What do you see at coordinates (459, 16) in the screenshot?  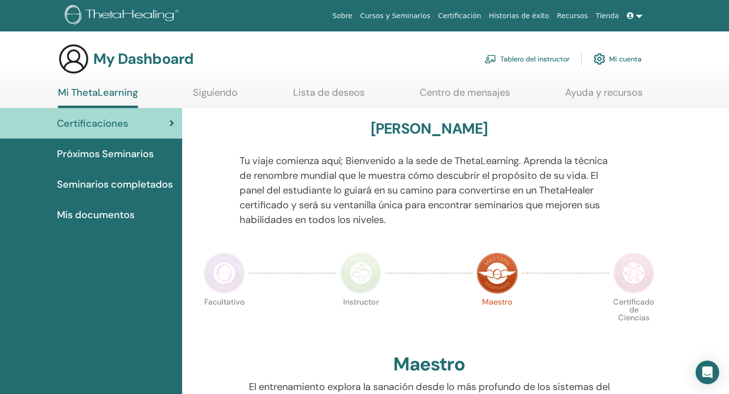 I see `a: Certificación` at bounding box center [459, 16].